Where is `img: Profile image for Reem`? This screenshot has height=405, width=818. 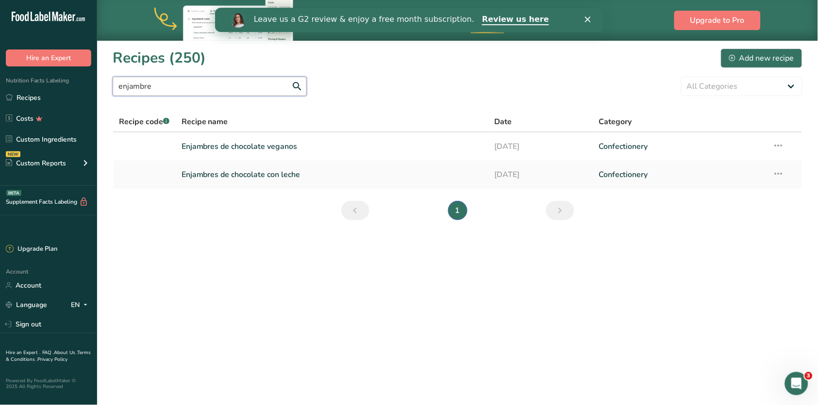
img: Profile image for Reem is located at coordinates (23, 12).